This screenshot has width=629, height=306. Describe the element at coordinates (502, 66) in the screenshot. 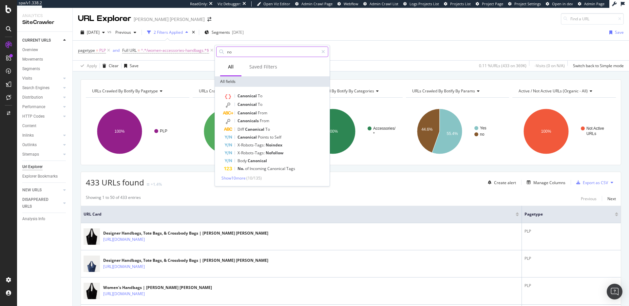

I see `div: 0.11 % URLs ( 433 on 369K )` at that location.